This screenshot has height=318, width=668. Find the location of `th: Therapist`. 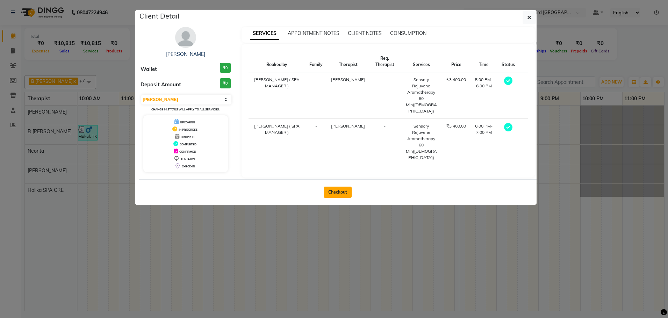

th: Therapist is located at coordinates (348, 62).